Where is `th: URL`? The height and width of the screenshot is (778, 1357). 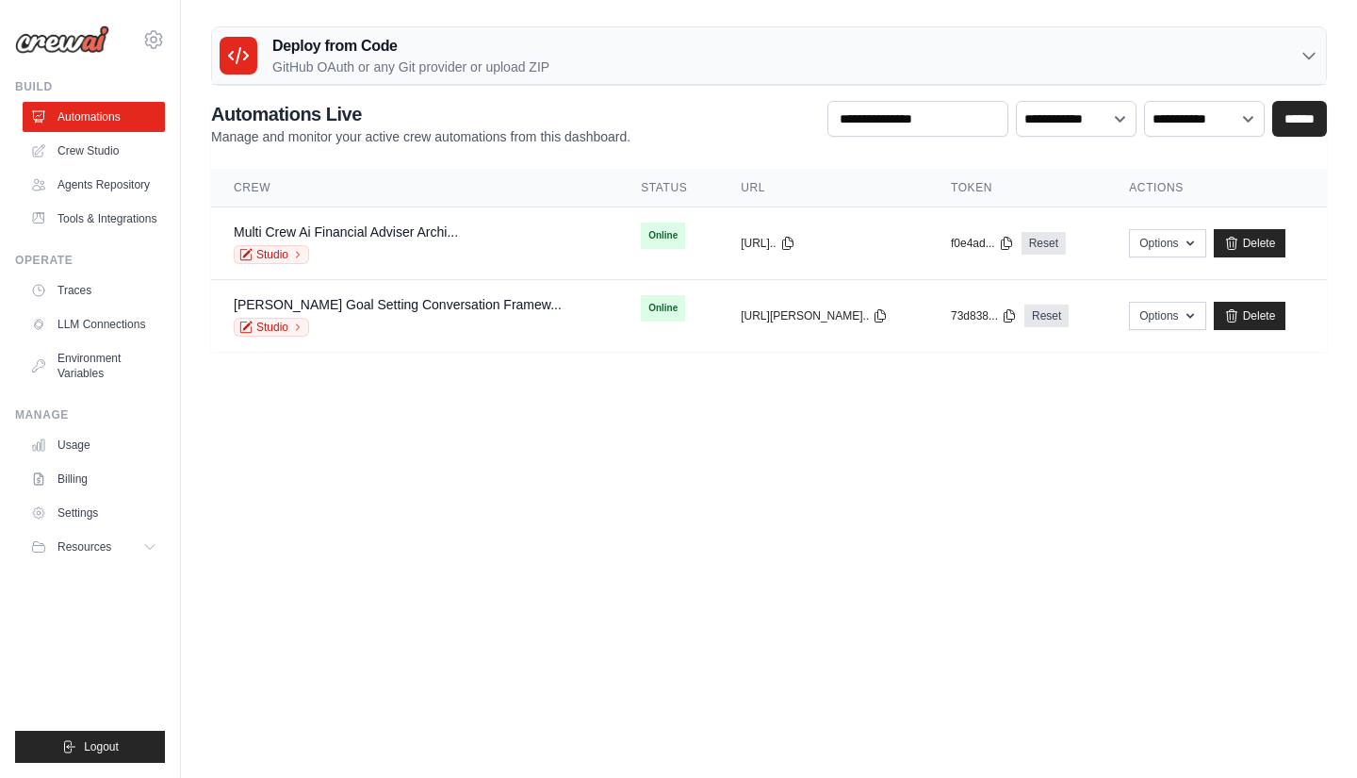
th: URL is located at coordinates (823, 188).